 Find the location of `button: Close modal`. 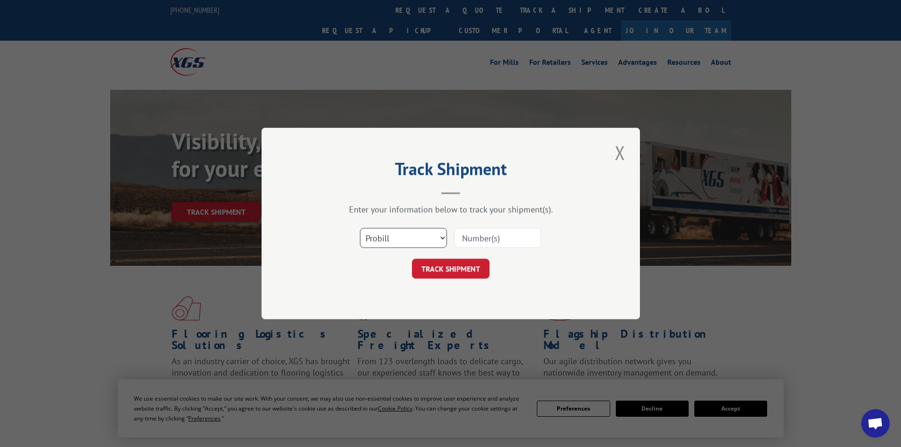

button: Close modal is located at coordinates (620, 152).